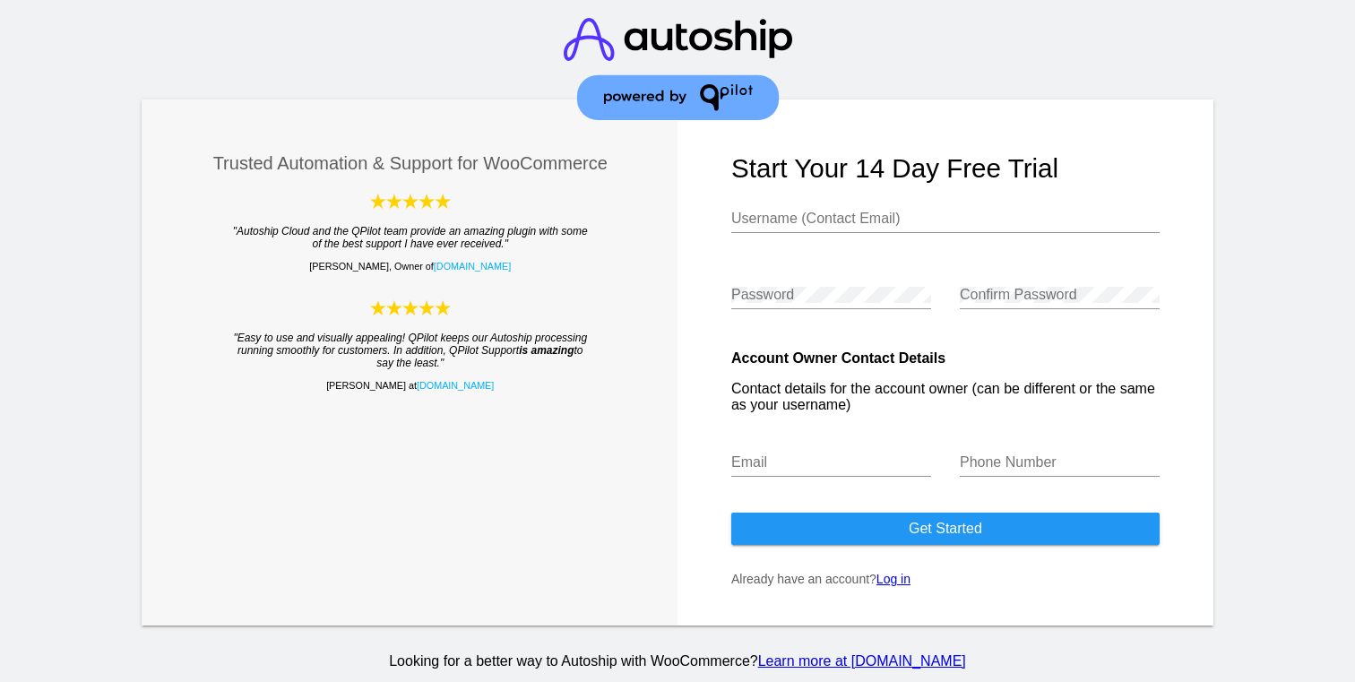 Image resolution: width=1355 pixels, height=682 pixels. What do you see at coordinates (411, 238) in the screenshot?
I see `blockquote: "Autoship Cloud and the QPilot team provide an amazing plugin with some of the best support I hav...` at bounding box center [411, 238].